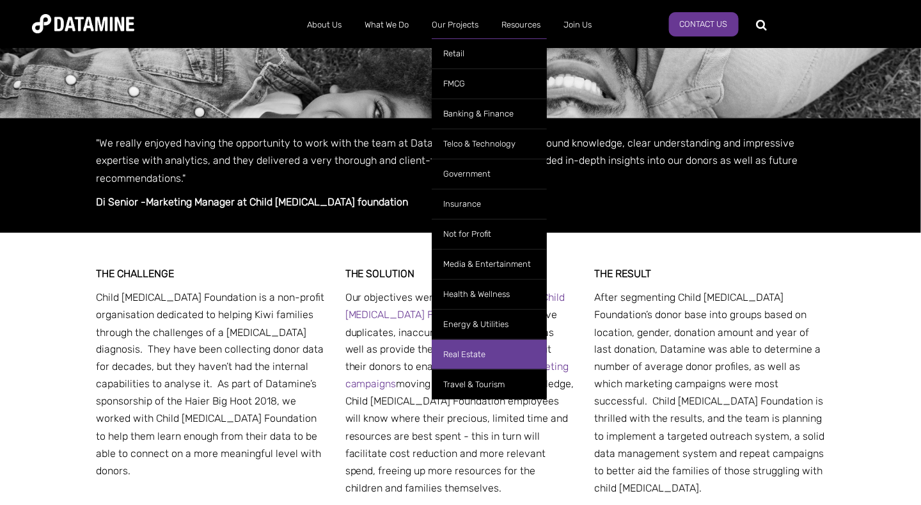 Image resolution: width=921 pixels, height=505 pixels. Describe the element at coordinates (135, 273) in the screenshot. I see `strong: THE CHALLENGE` at that location.